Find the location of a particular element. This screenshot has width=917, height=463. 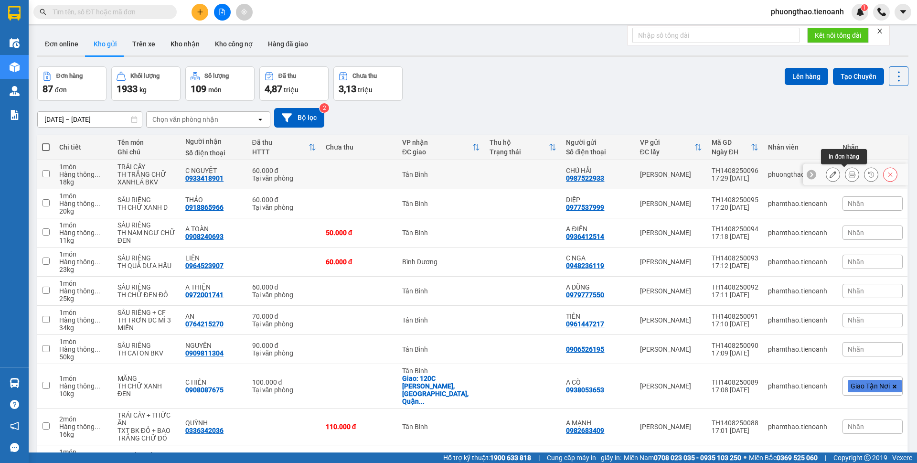

div: TH1408250091 is located at coordinates (735, 316).